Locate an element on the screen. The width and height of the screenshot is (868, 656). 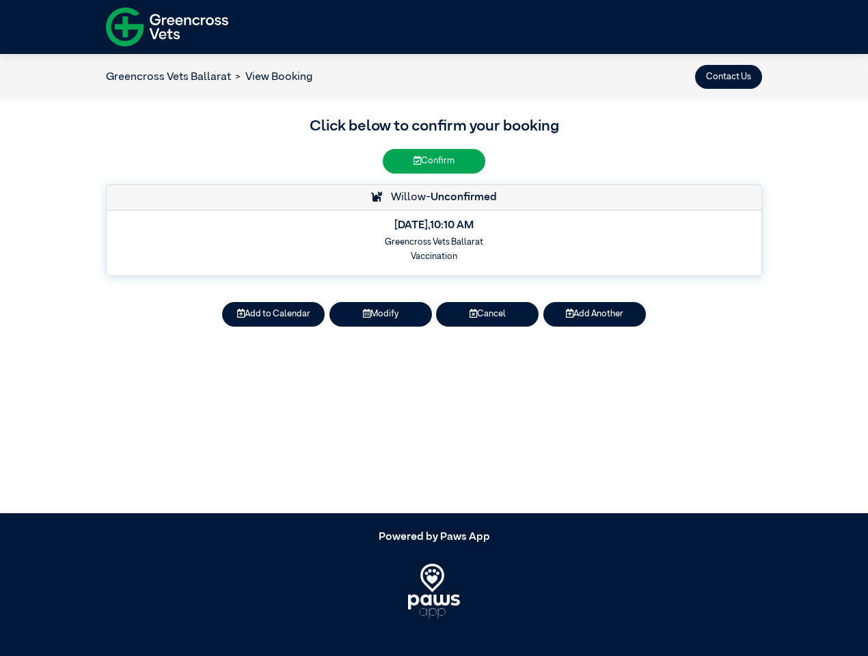
strong: Unconfirmed is located at coordinates (463, 198).